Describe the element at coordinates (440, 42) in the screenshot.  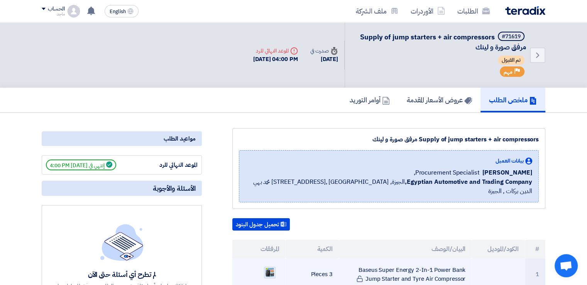
I see `h5: Supply of jump starters + air compressors مرفق صورة و لينك` at that location.